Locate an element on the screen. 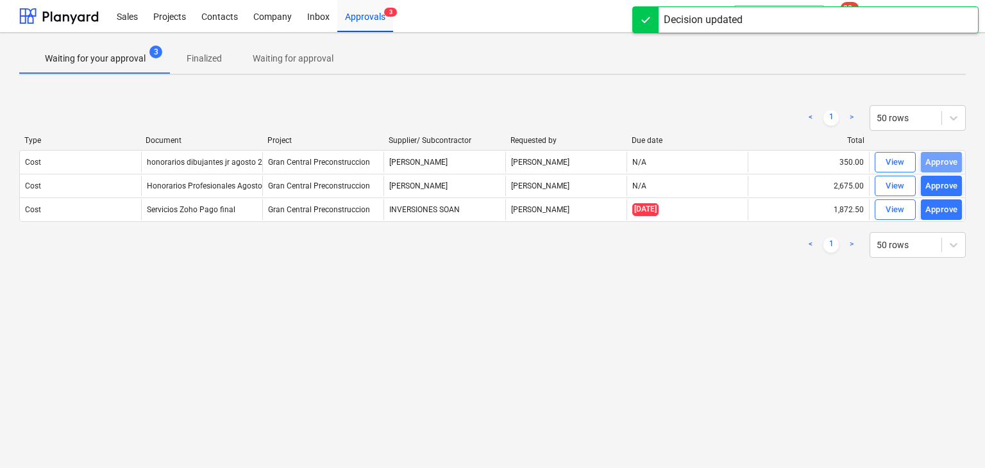 The height and width of the screenshot is (468, 985). div: Due date is located at coordinates (687, 140).